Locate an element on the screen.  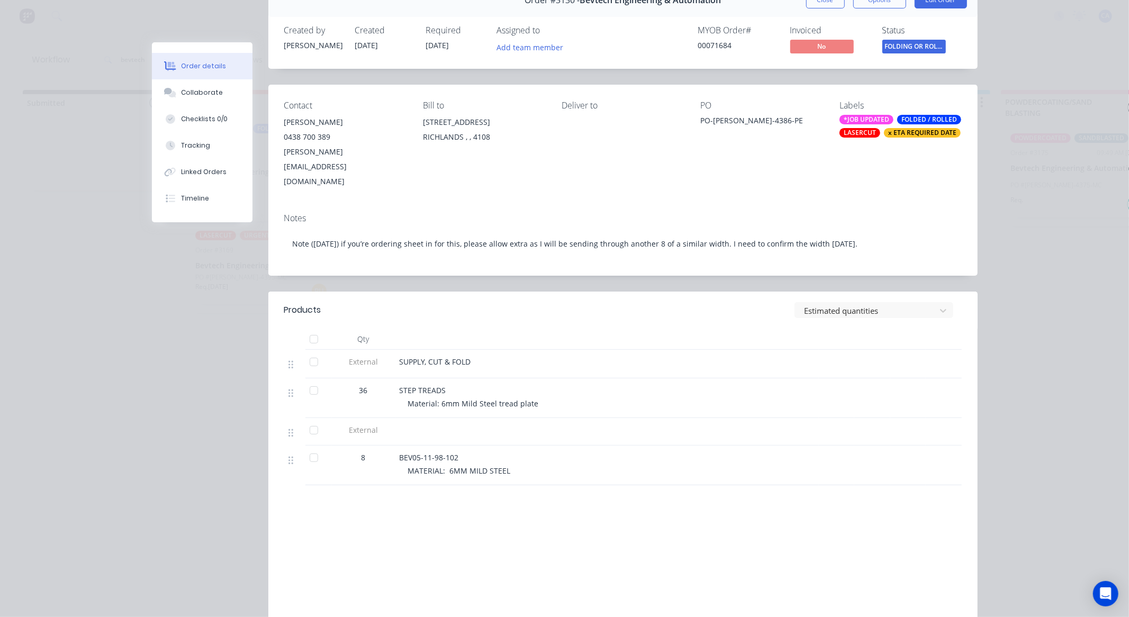
span: FOLDING OR ROLL... is located at coordinates (914, 46).